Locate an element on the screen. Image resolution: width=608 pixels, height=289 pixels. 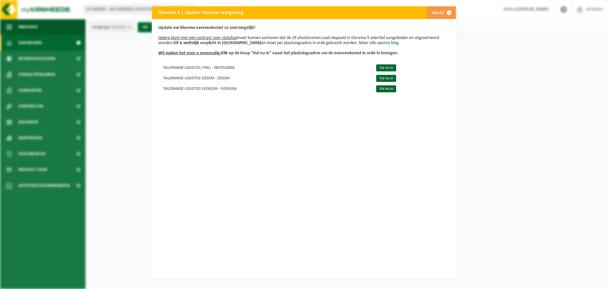
button: Skip (1) is located at coordinates (441, 13).